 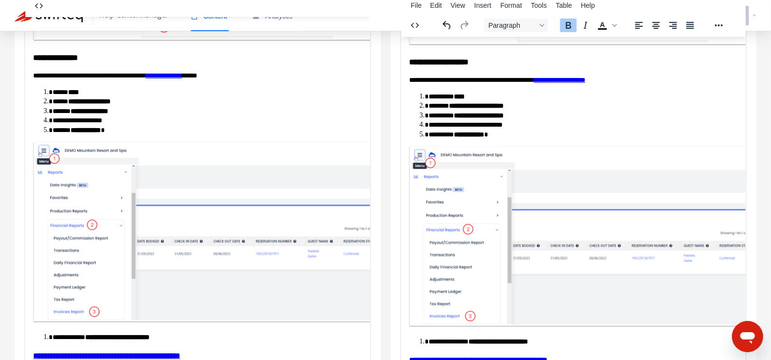 I want to click on span: Analytics, so click(x=273, y=16).